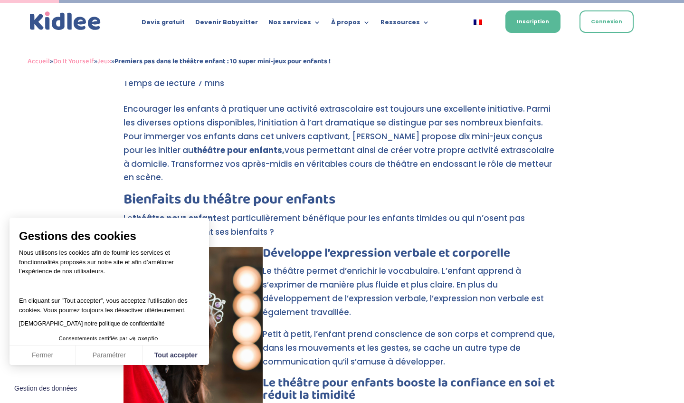 The height and width of the screenshot is (403, 684). Describe the element at coordinates (607, 21) in the screenshot. I see `a: Connexion` at that location.